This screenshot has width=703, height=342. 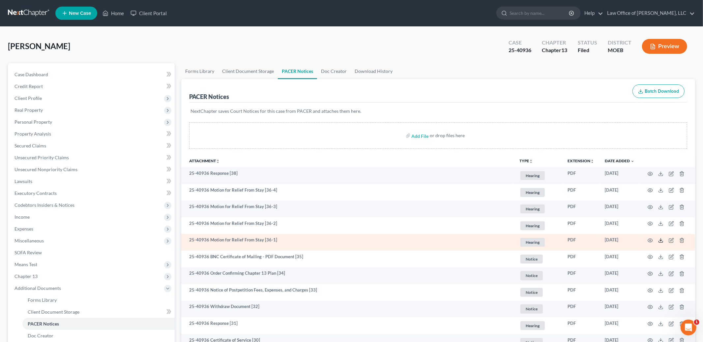 I want to click on span: Means Test, so click(x=26, y=264).